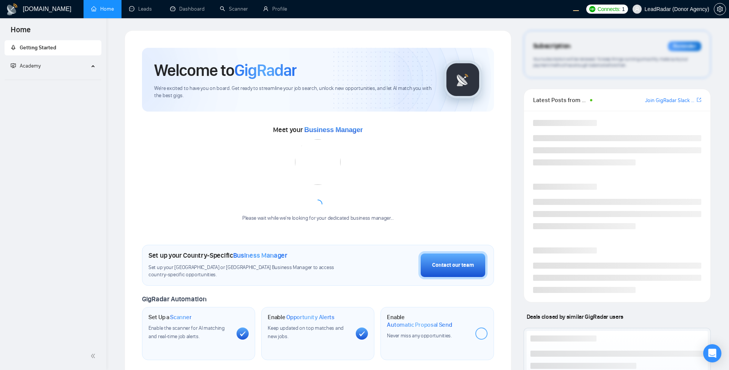 This screenshot has width=729, height=370. Describe the element at coordinates (275, 9) in the screenshot. I see `a: userProfile` at that location.